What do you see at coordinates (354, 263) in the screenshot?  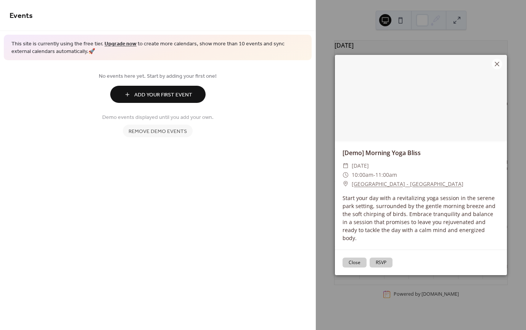 I see `button: Close` at bounding box center [354, 263].